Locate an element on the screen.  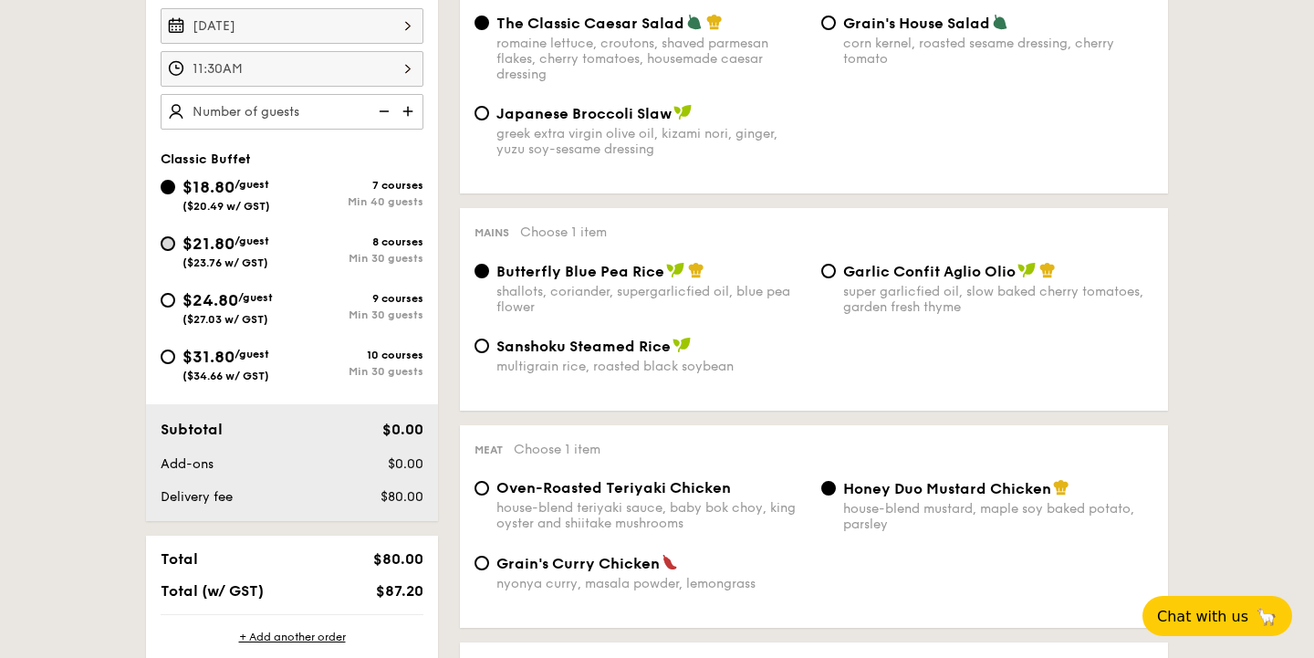
span: Honey Duo Mustard Chicken is located at coordinates (947, 488).